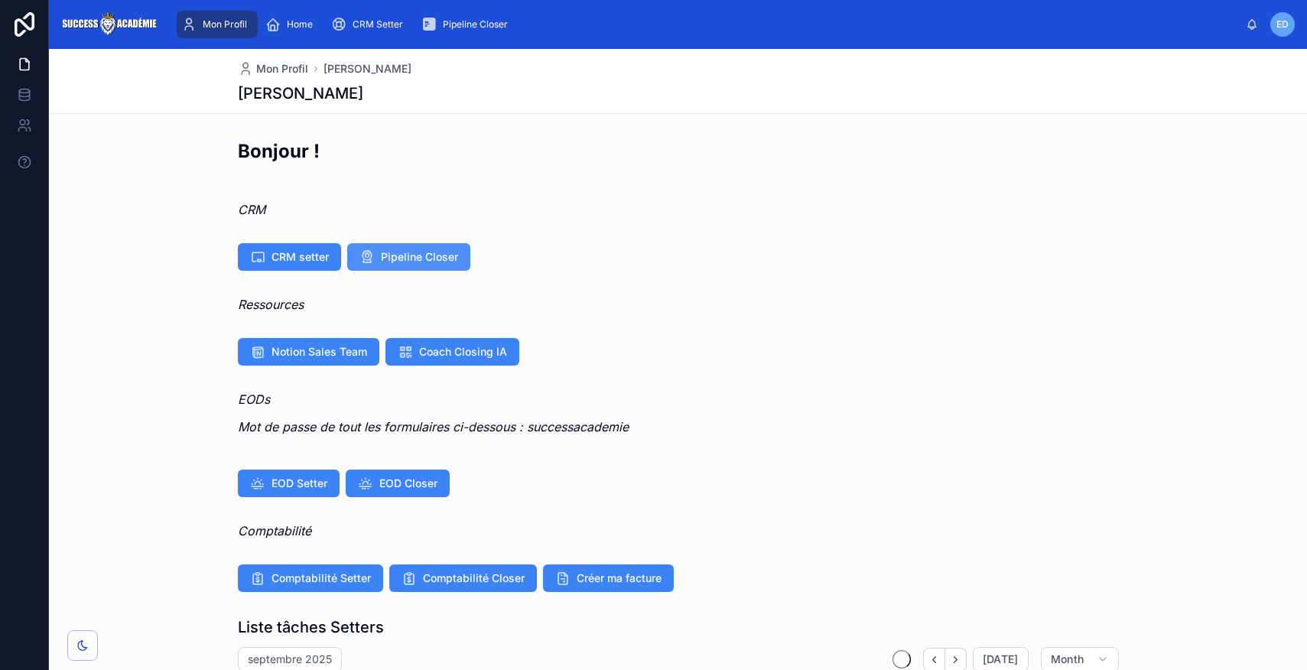  I want to click on span: CRM Setter, so click(378, 24).